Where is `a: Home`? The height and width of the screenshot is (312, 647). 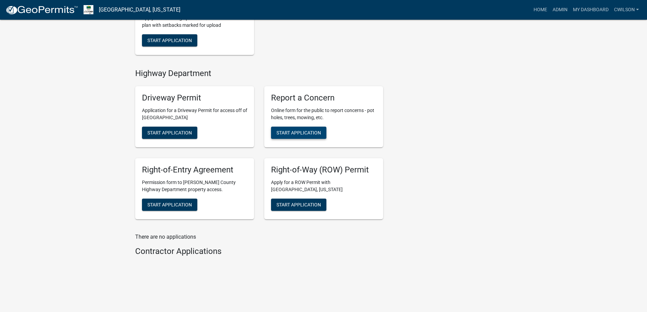 a: Home is located at coordinates (540, 10).